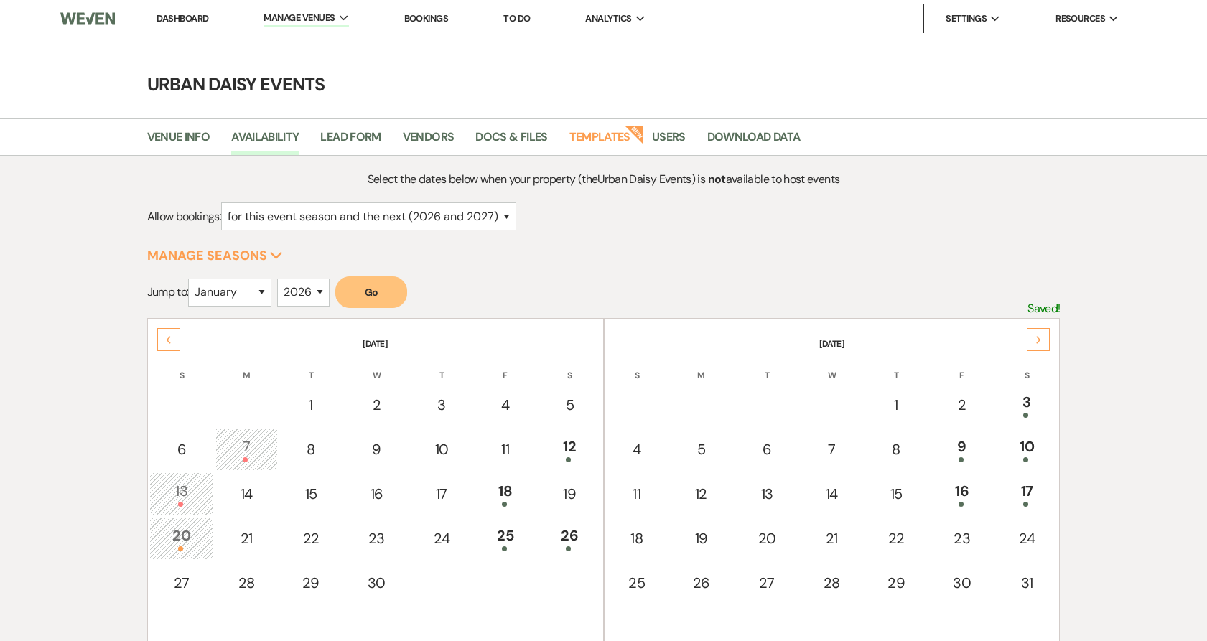 The image size is (1207, 641). Describe the element at coordinates (754, 141) in the screenshot. I see `a: Download Data` at that location.